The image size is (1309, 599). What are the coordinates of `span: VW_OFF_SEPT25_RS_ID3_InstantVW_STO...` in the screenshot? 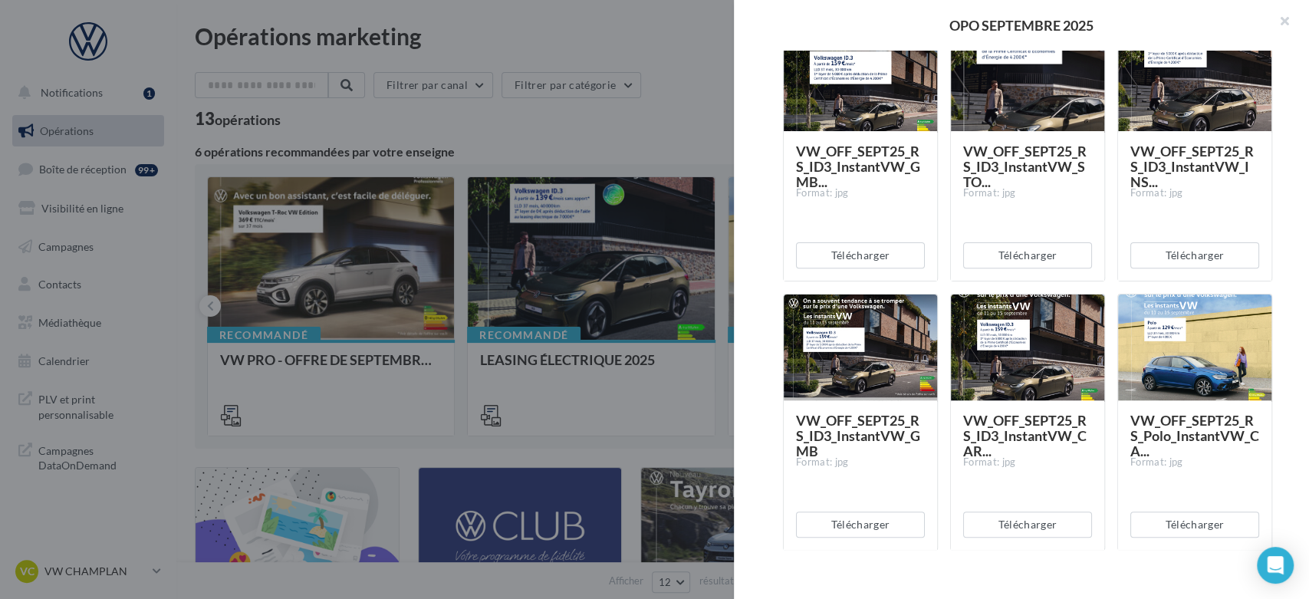 It's located at (1024, 166).